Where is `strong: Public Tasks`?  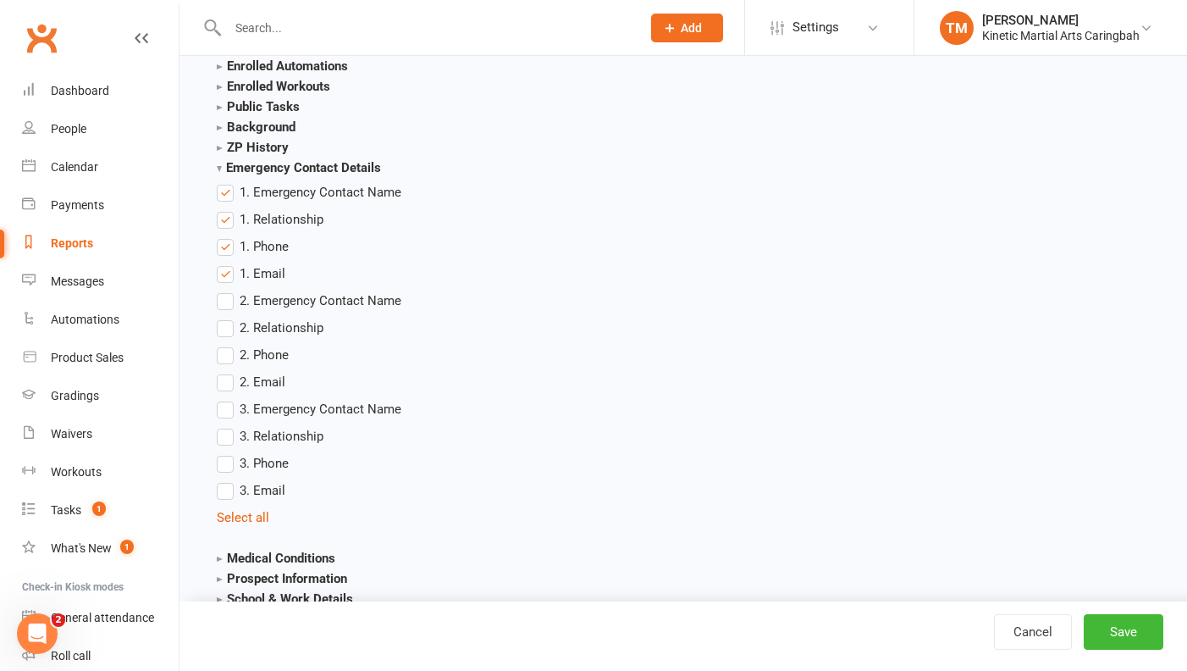 strong: Public Tasks is located at coordinates (258, 107).